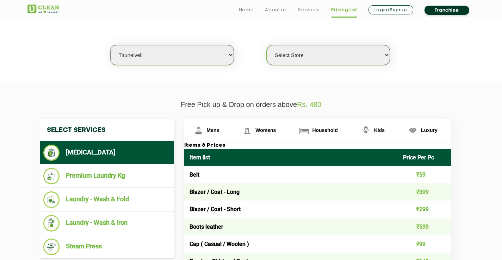 This screenshot has height=260, width=502. I want to click on td: Blazer / Coat - Long, so click(291, 192).